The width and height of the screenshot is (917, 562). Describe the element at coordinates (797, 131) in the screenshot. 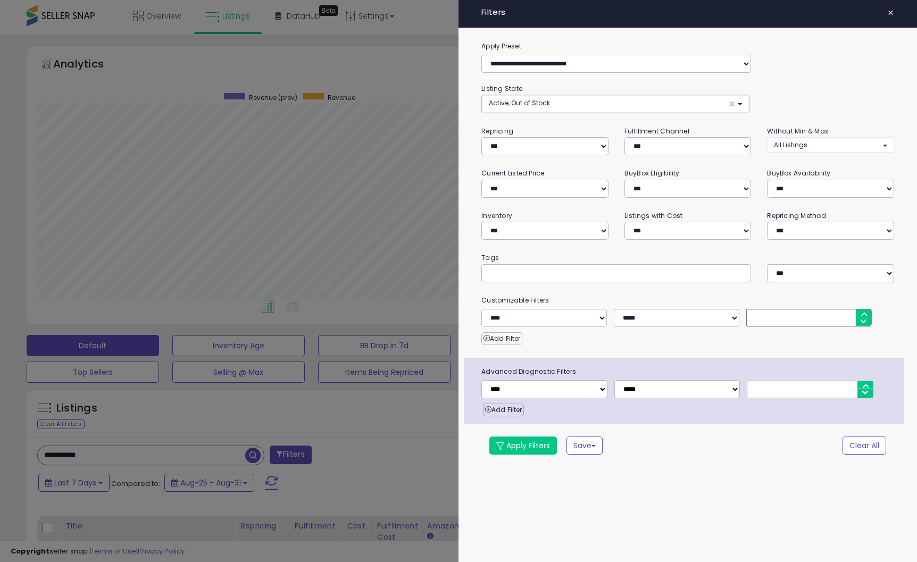

I see `small: Without Min & Max` at that location.